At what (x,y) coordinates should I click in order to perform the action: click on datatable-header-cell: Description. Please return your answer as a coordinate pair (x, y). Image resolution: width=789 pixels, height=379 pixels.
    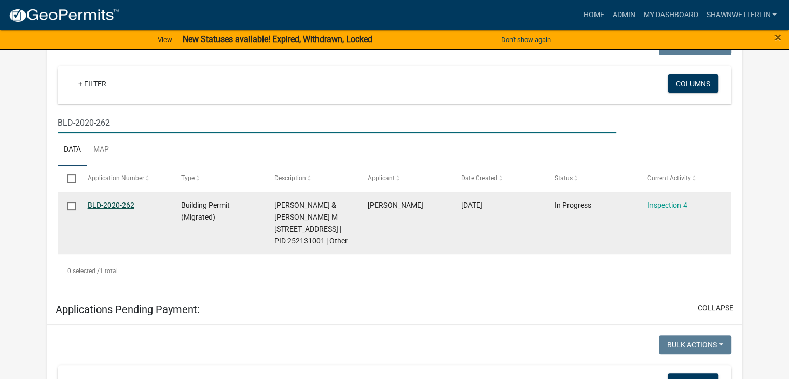
    Looking at the image, I should click on (311, 178).